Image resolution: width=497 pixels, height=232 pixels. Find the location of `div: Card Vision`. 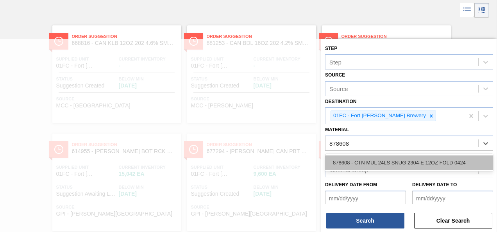

div: Card Vision is located at coordinates (482, 10).